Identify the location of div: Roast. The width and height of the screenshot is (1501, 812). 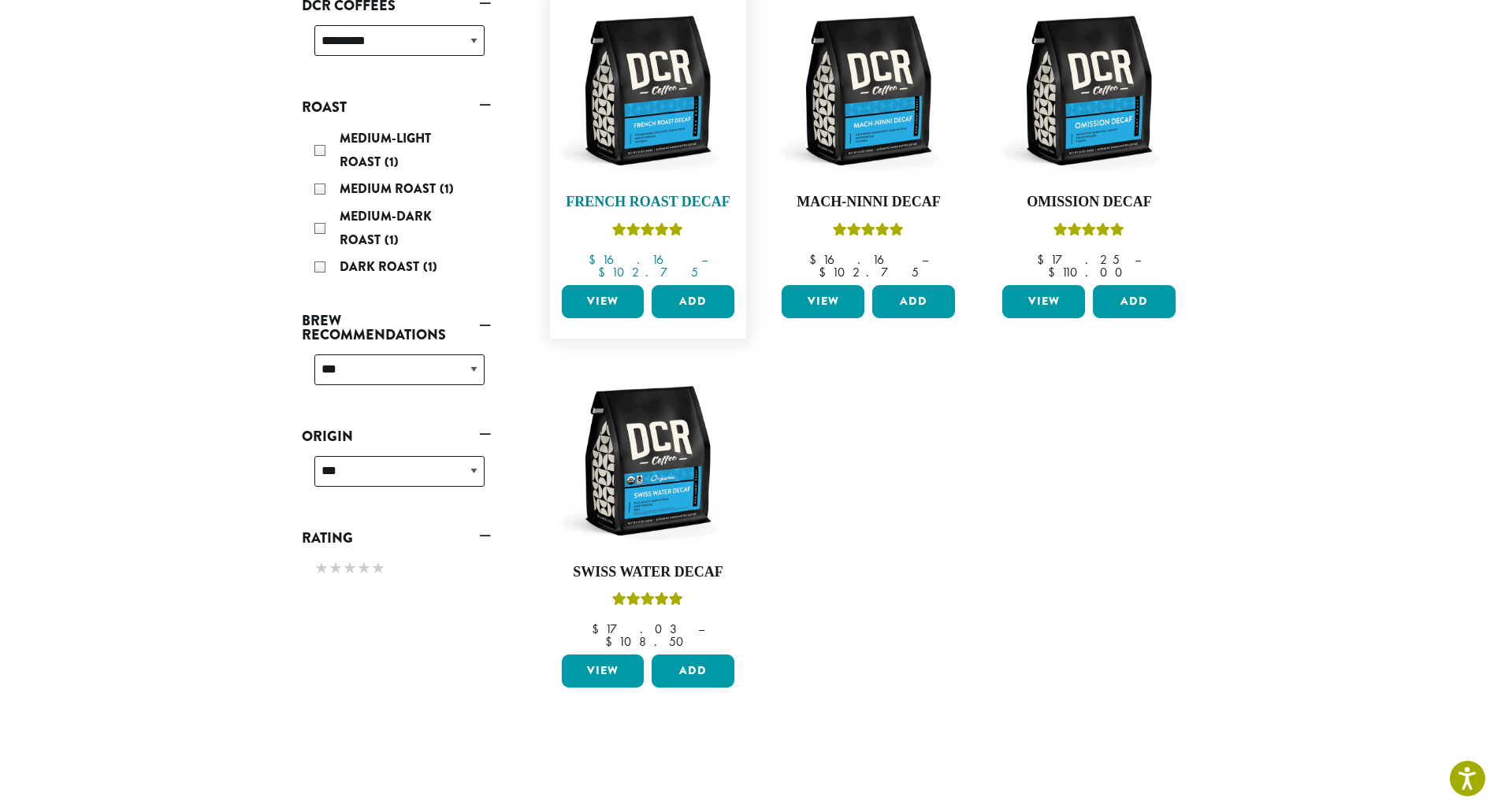
(396, 204).